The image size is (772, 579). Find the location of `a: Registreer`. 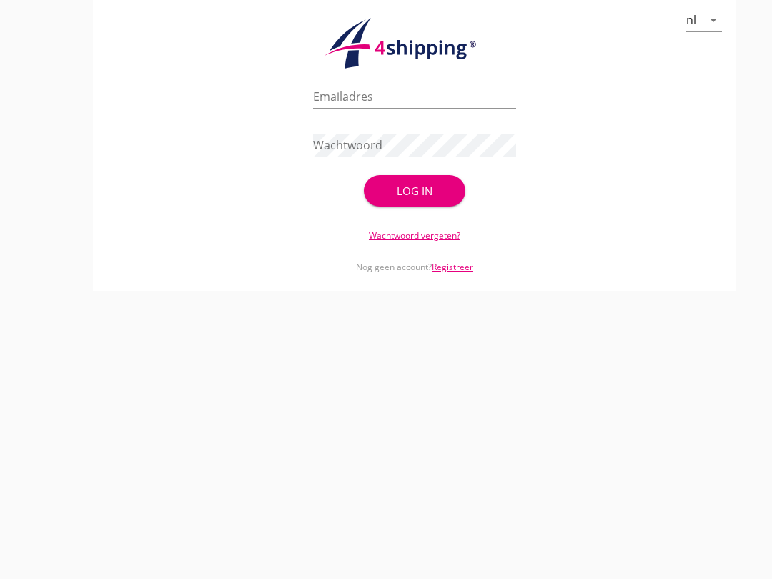

a: Registreer is located at coordinates (453, 267).